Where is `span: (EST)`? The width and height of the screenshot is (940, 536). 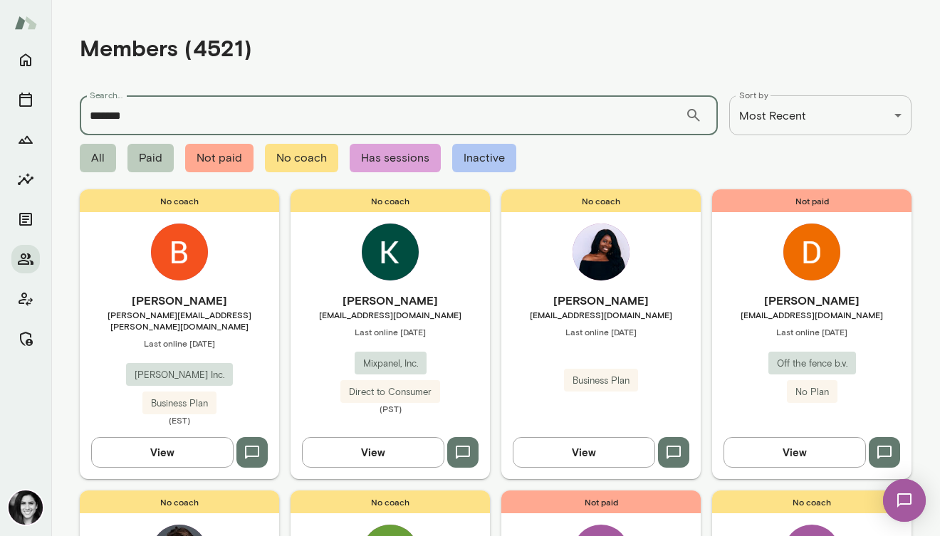 span: (EST) is located at coordinates (179, 420).